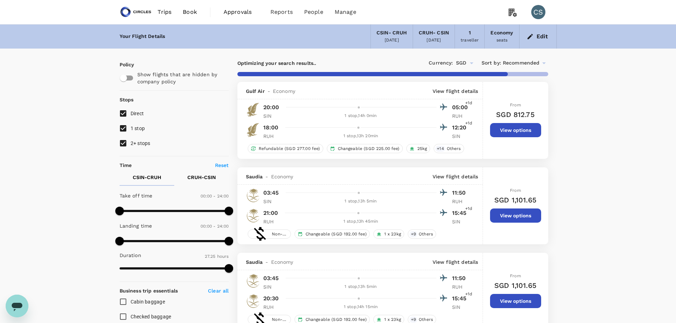 The image size is (676, 323). What do you see at coordinates (361, 222) in the screenshot?
I see `div: 1 stop , 13h 45min` at bounding box center [361, 222].